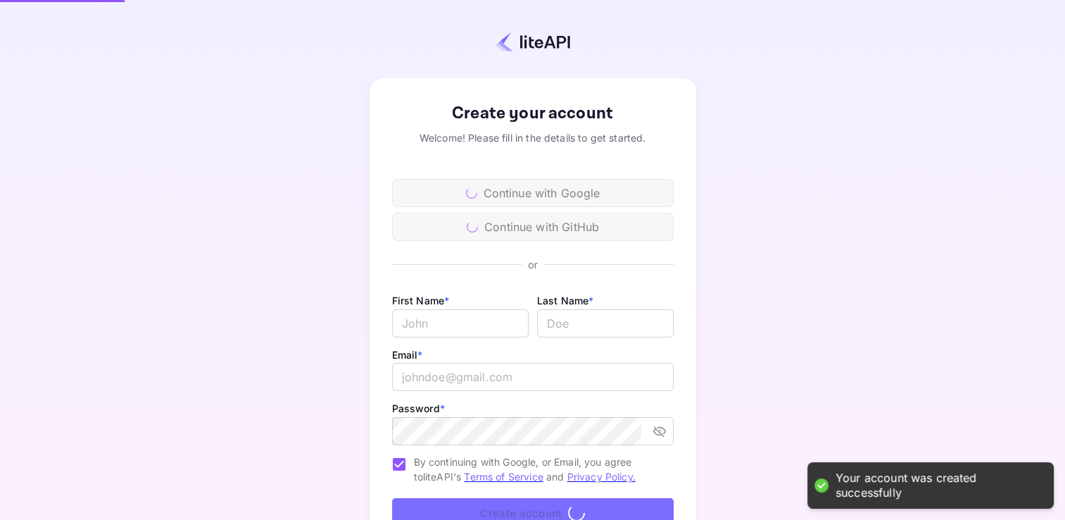 The height and width of the screenshot is (520, 1065). What do you see at coordinates (601, 476) in the screenshot?
I see `a: Privacy Policy.` at bounding box center [601, 476].